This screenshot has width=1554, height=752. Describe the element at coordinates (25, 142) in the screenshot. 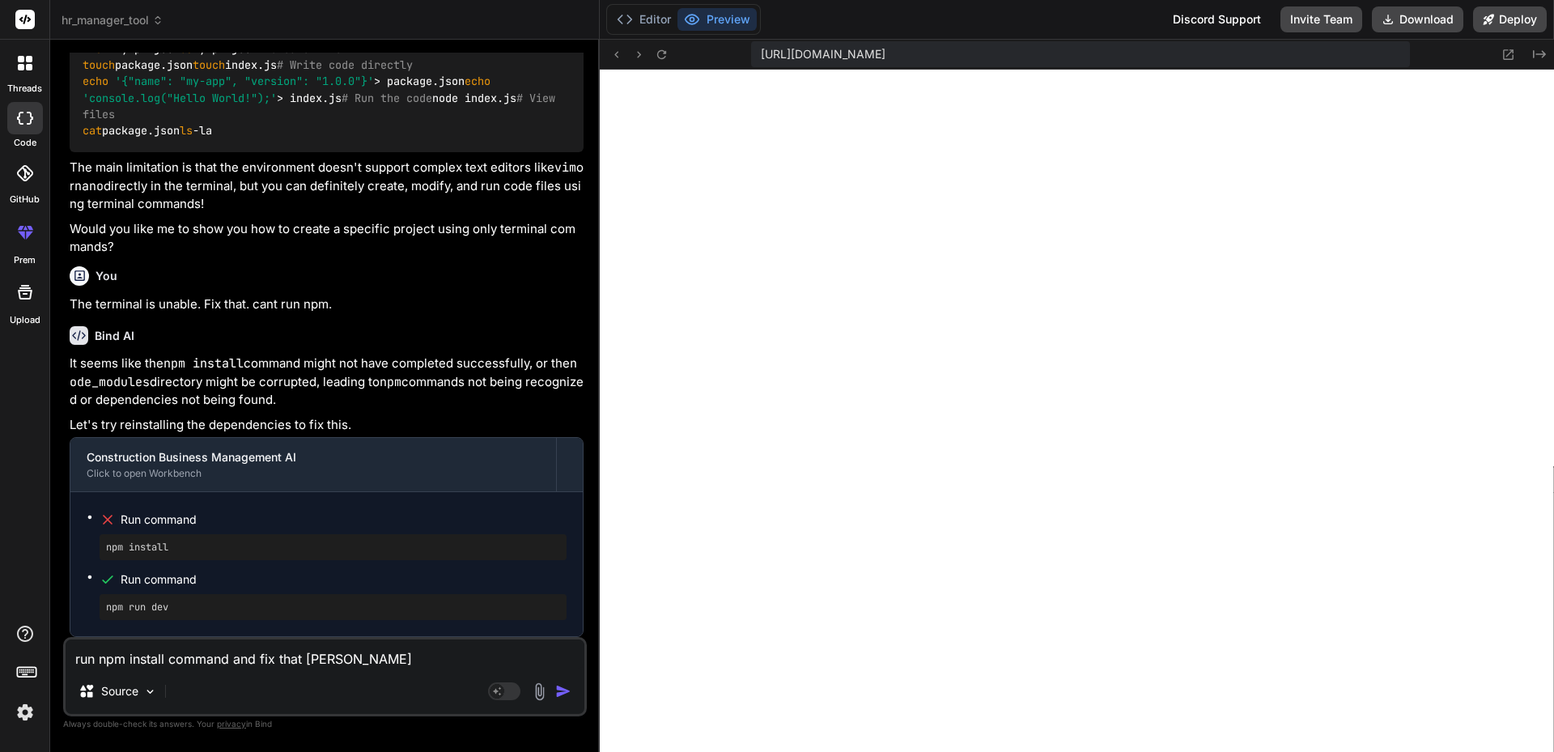

I see `label: code` at that location.